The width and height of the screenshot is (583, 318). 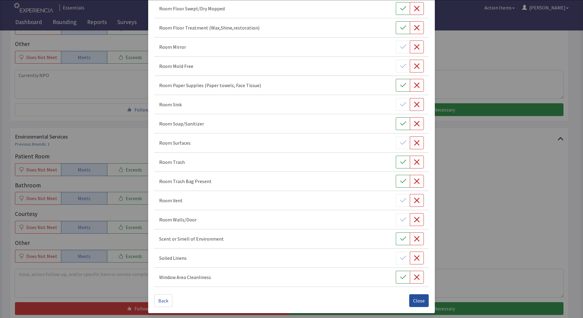 What do you see at coordinates (185, 182) in the screenshot?
I see `p: Room Trash Bag Present` at bounding box center [185, 182].